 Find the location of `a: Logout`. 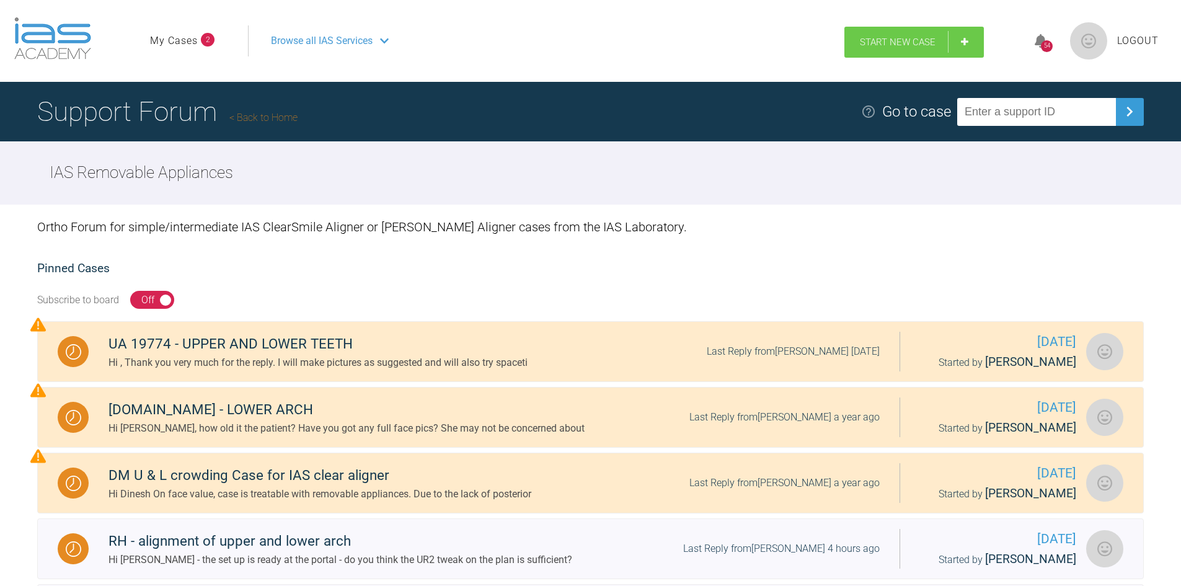

a: Logout is located at coordinates (1137, 41).